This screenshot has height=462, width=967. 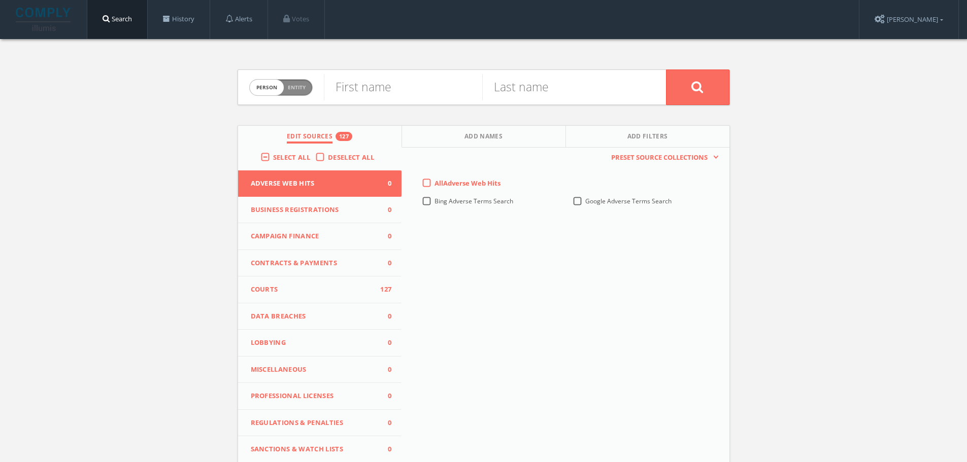 What do you see at coordinates (468, 183) in the screenshot?
I see `span: All Adverse Web Hits` at bounding box center [468, 183].